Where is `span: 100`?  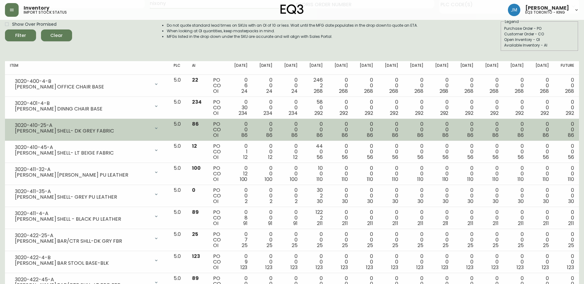 span: 100 is located at coordinates (196, 168).